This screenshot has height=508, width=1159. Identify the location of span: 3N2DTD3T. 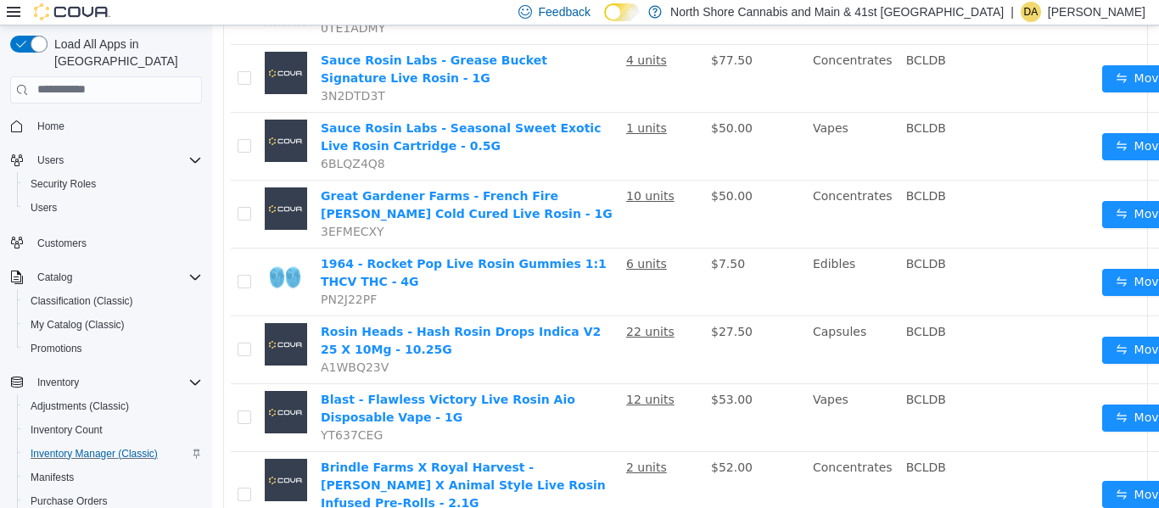
(141, 70).